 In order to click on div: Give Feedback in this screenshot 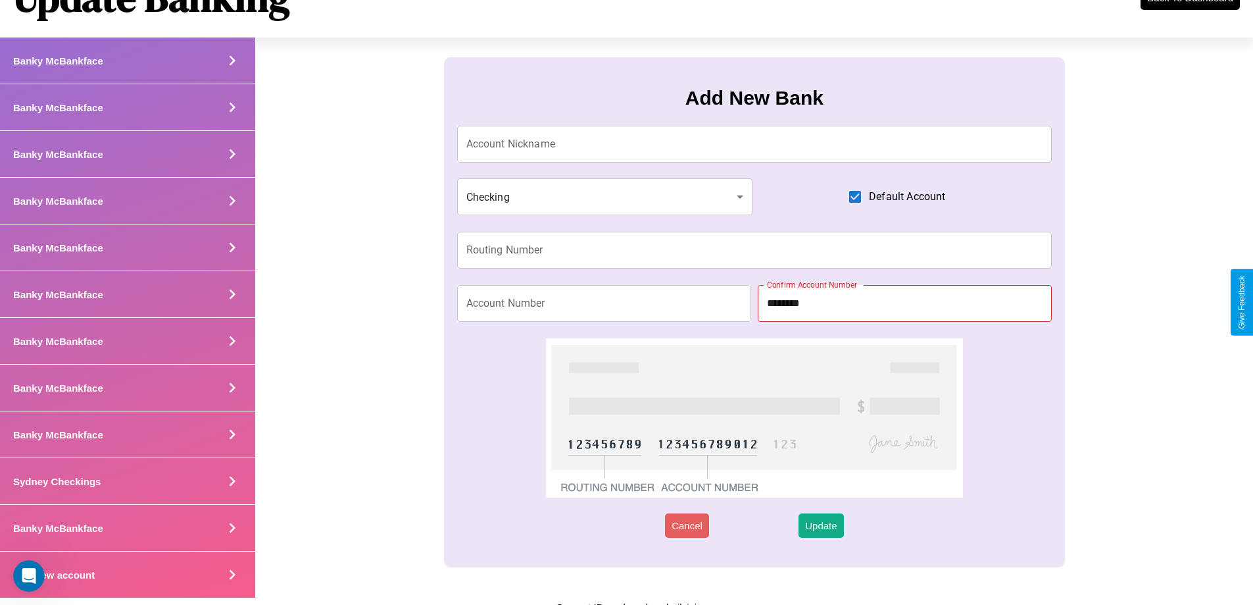, I will do `click(1242, 302)`.